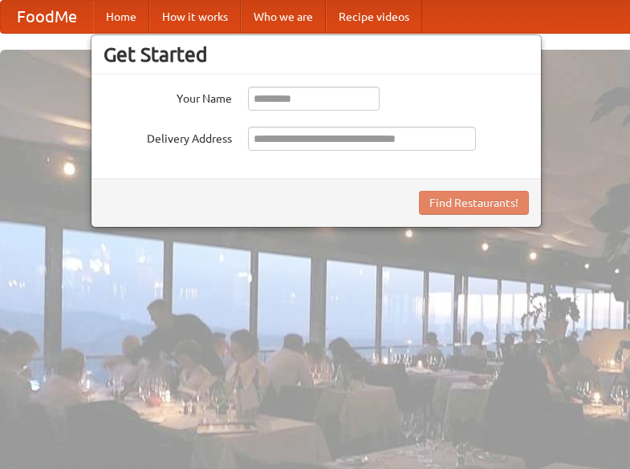  What do you see at coordinates (121, 17) in the screenshot?
I see `a: Home` at bounding box center [121, 17].